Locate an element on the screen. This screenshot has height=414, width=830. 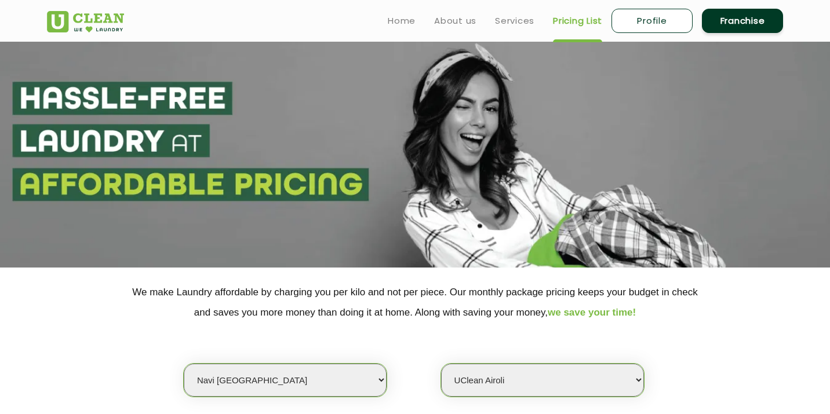
a: Home is located at coordinates (401, 21).